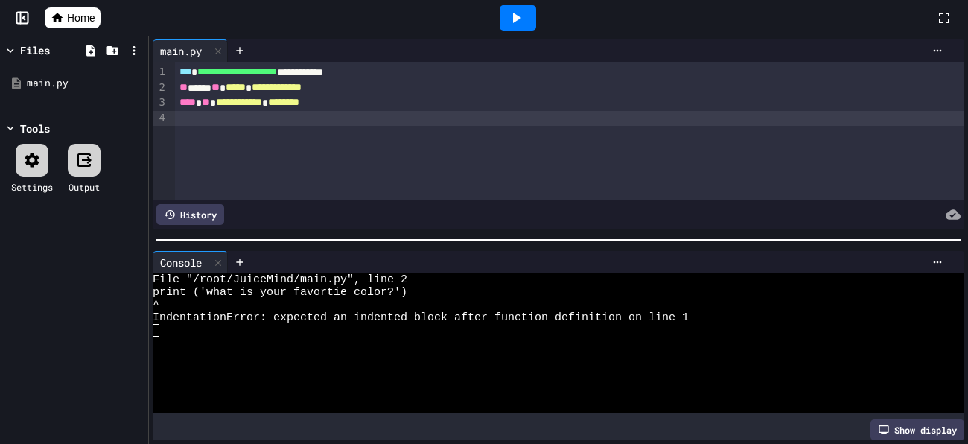  I want to click on span: IndentationError: expected an indented block after function definition on line 1, so click(421, 317).